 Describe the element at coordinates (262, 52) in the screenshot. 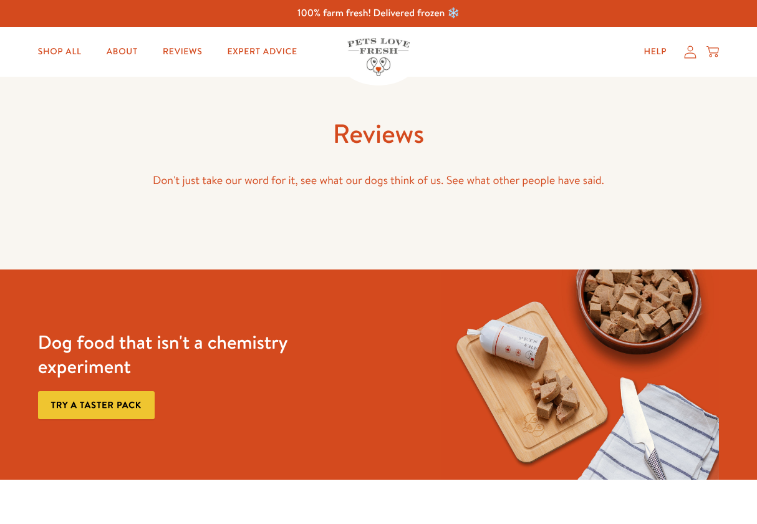

I see `a: Expert Advice` at that location.